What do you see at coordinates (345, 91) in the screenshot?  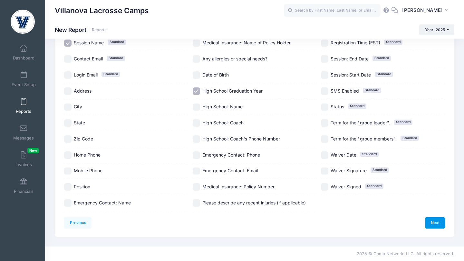 I see `span: SMS Enabled` at bounding box center [345, 91].